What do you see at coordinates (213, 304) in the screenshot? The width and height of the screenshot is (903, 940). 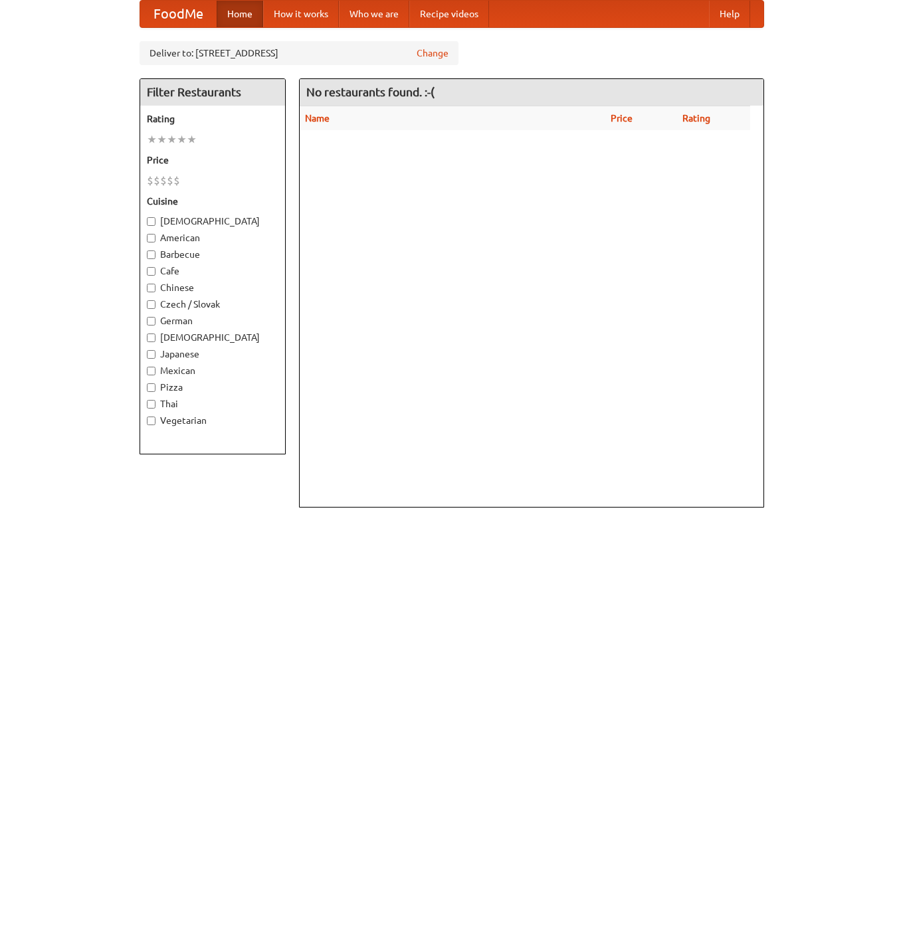 I see `label: Czech / Slovak` at bounding box center [213, 304].